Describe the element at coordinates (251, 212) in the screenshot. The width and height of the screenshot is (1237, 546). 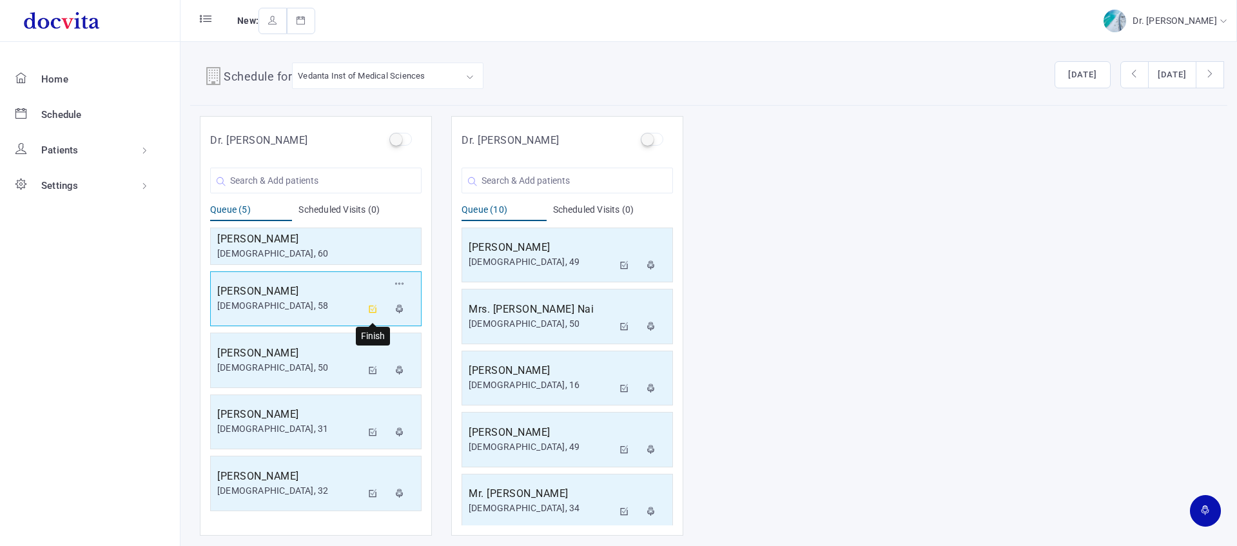
I see `div: Queue (5)` at that location.